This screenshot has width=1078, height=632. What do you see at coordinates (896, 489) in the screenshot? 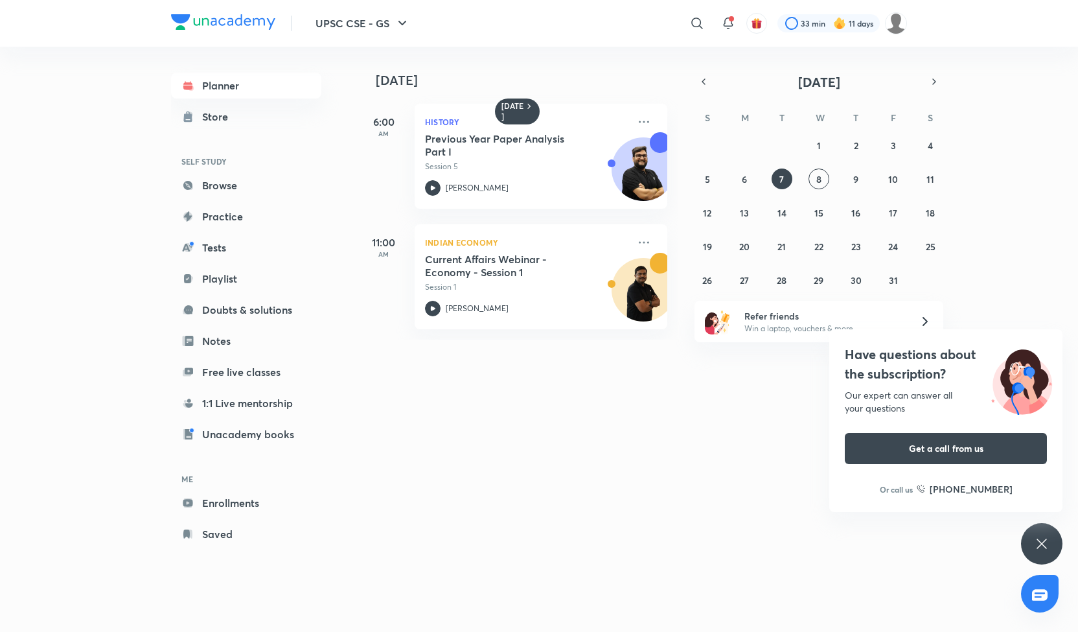
I see `p: Or call us` at bounding box center [896, 489].